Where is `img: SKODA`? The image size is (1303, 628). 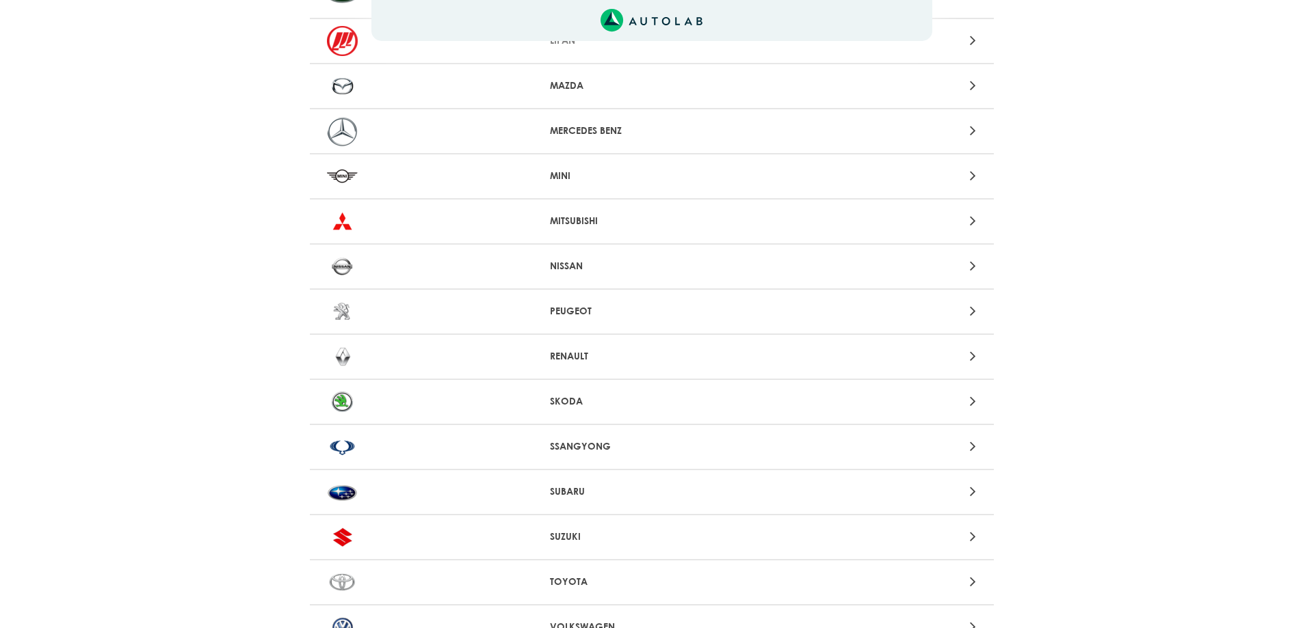 img: SKODA is located at coordinates (342, 402).